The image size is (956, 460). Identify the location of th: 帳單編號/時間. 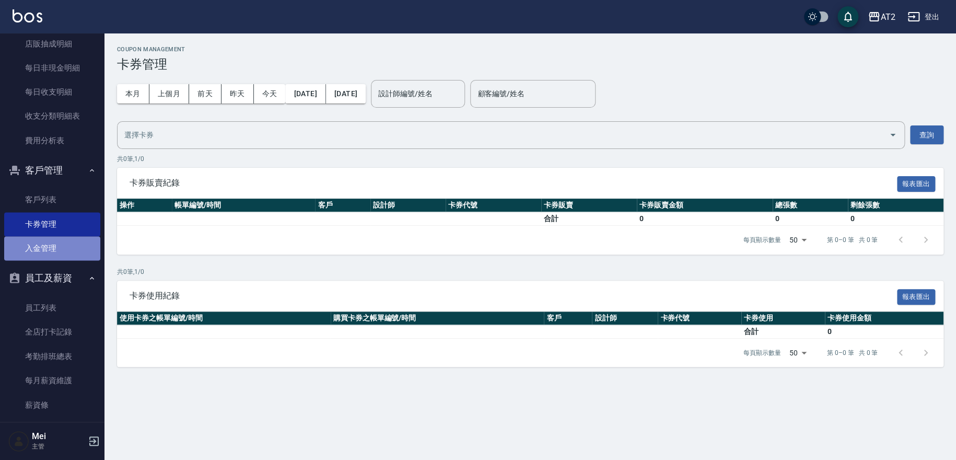
(243, 205).